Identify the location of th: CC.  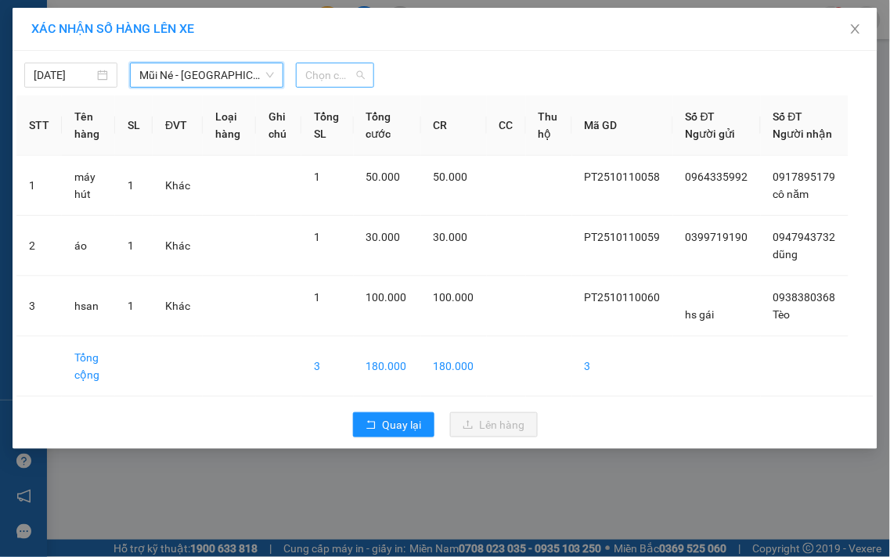
(506, 125).